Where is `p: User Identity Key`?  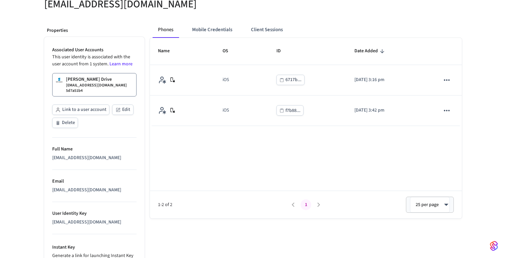
p: User Identity Key is located at coordinates (94, 213).